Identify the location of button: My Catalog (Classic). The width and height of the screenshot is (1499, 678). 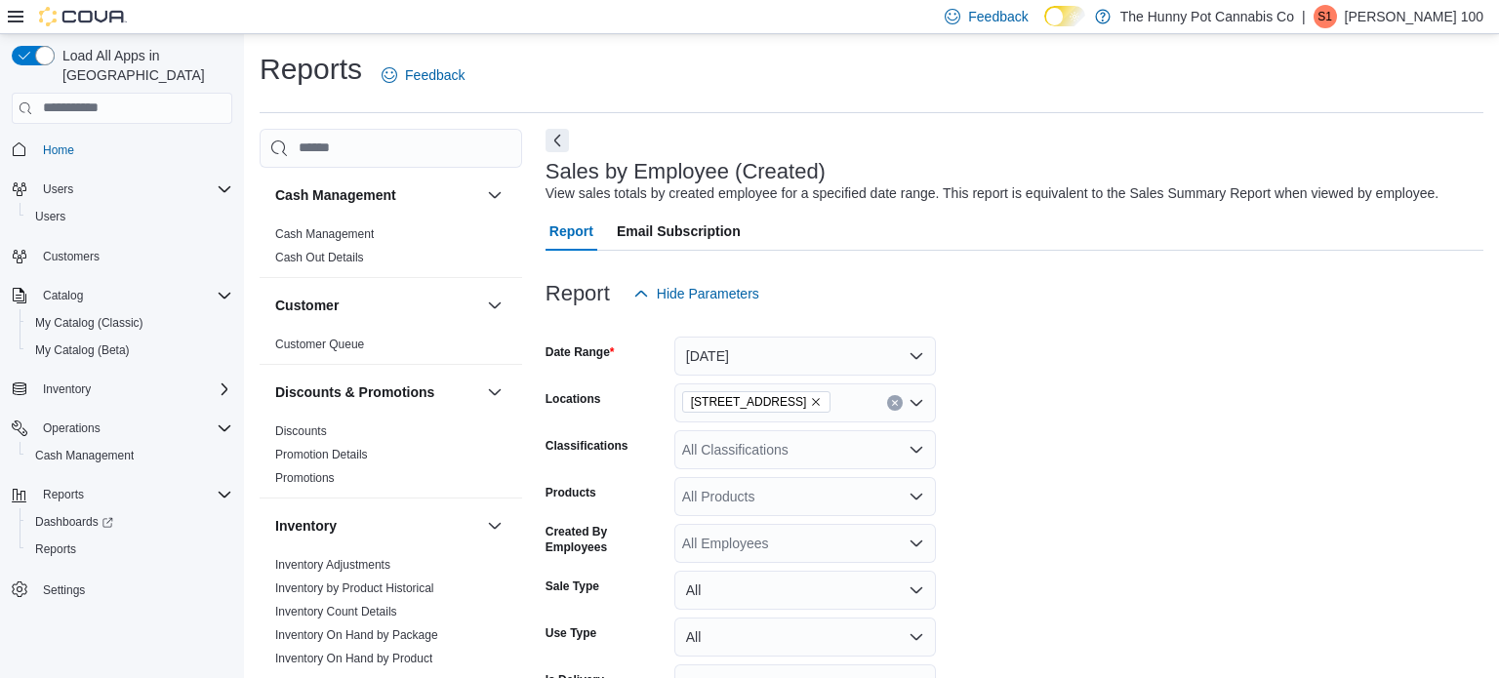
(130, 323).